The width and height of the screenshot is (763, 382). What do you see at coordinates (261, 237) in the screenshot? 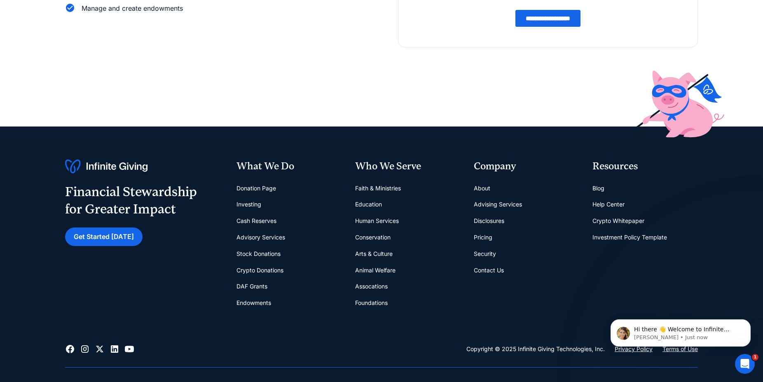
I see `a: Advisory Services` at bounding box center [261, 237].